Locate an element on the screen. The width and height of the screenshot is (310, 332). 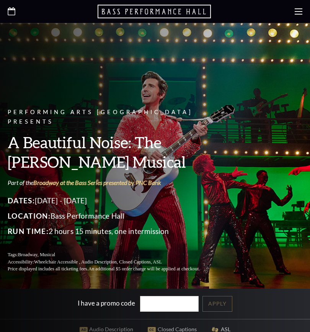
p: Tags: is located at coordinates (113, 254).